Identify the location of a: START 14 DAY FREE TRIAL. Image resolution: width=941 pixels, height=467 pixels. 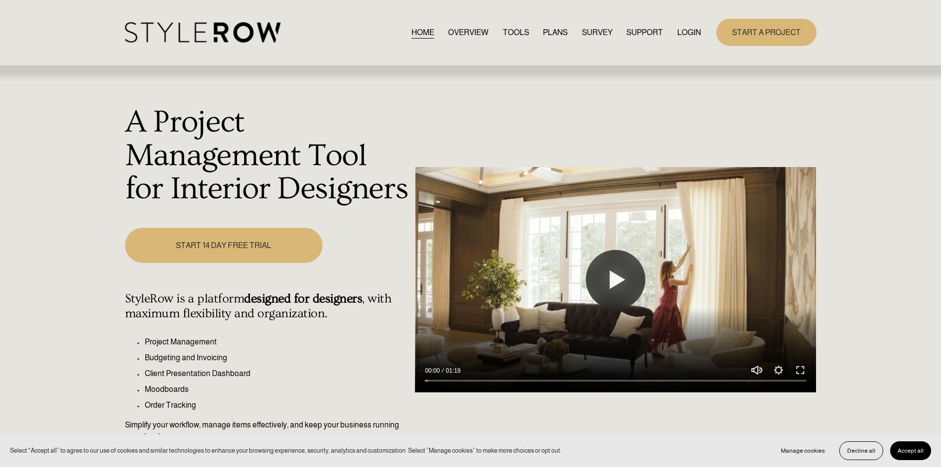
(224, 245).